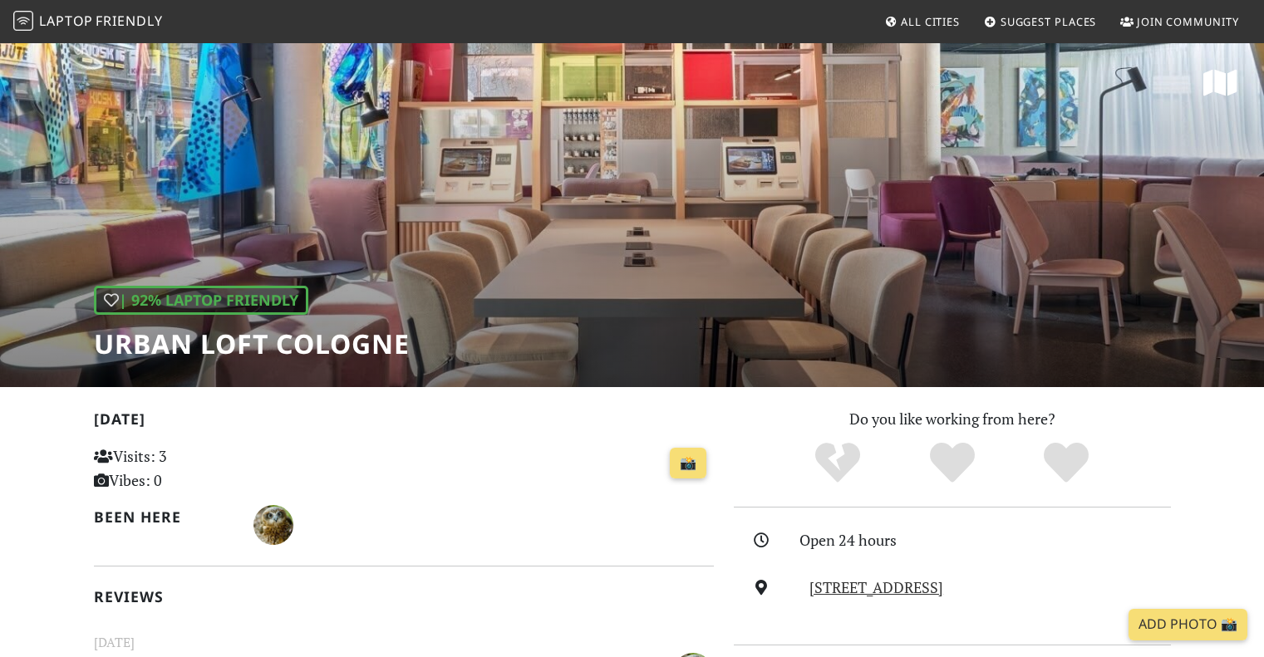 Image resolution: width=1264 pixels, height=657 pixels. I want to click on a: Suggest Places, so click(1040, 22).